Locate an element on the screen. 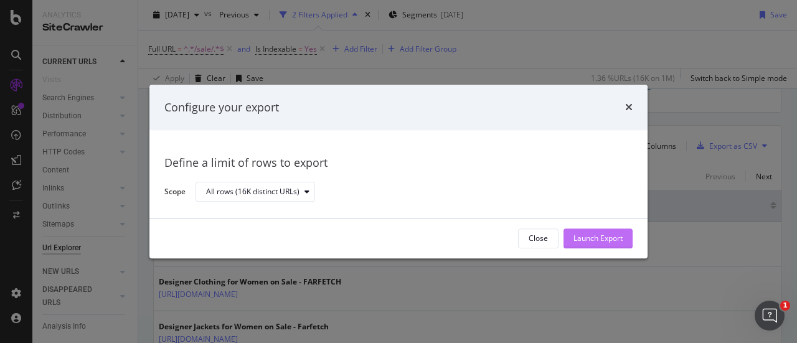 This screenshot has width=797, height=343. div: modal is located at coordinates (398, 171).